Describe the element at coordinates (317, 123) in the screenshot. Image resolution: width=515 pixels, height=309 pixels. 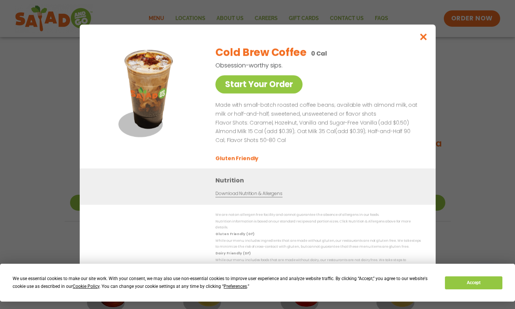
I see `p: Flavor Shots: Caramel, Hazelnut, Vanilla and Sugar-Free Vanilla (add $0.50)` at that location.